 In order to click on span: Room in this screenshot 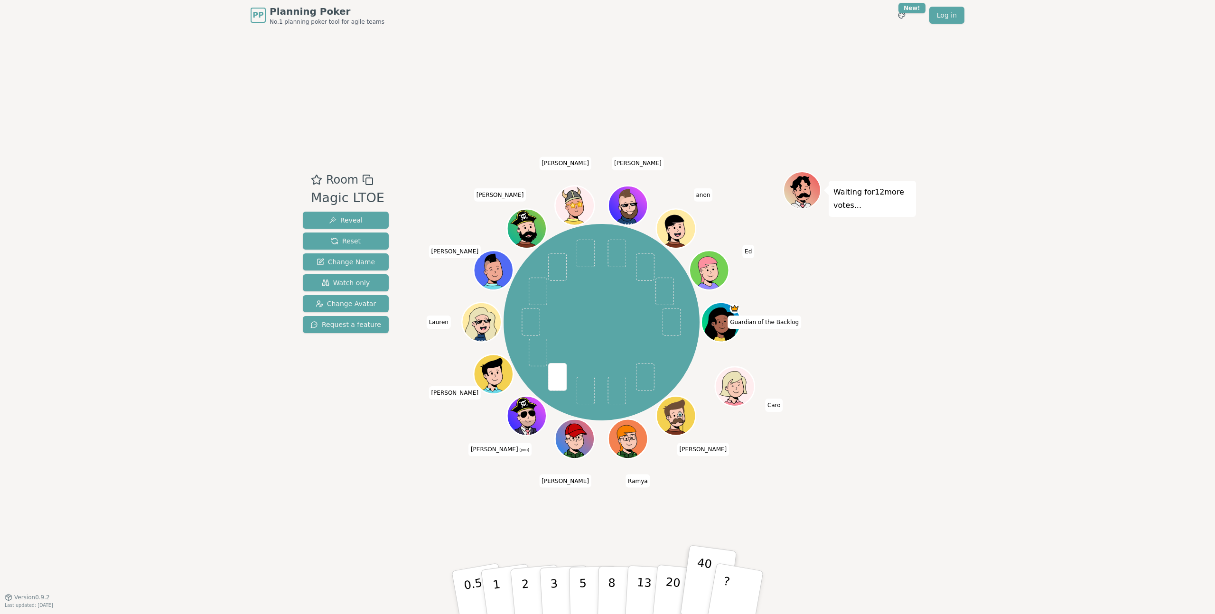, I will do `click(342, 180)`.